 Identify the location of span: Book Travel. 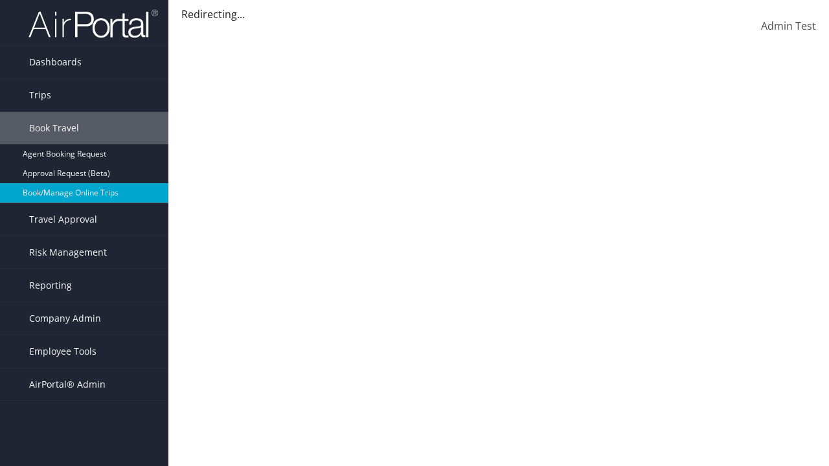
(54, 128).